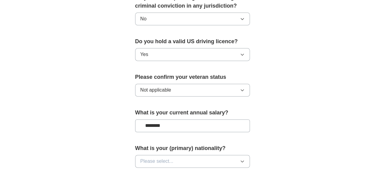  Describe the element at coordinates (143, 19) in the screenshot. I see `span: No` at that location.